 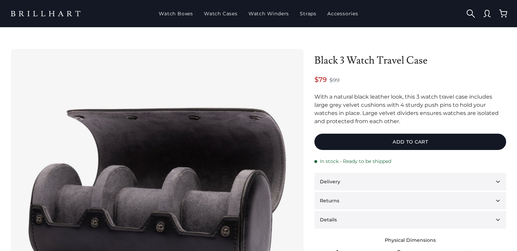 I want to click on nav: Main, so click(x=258, y=14).